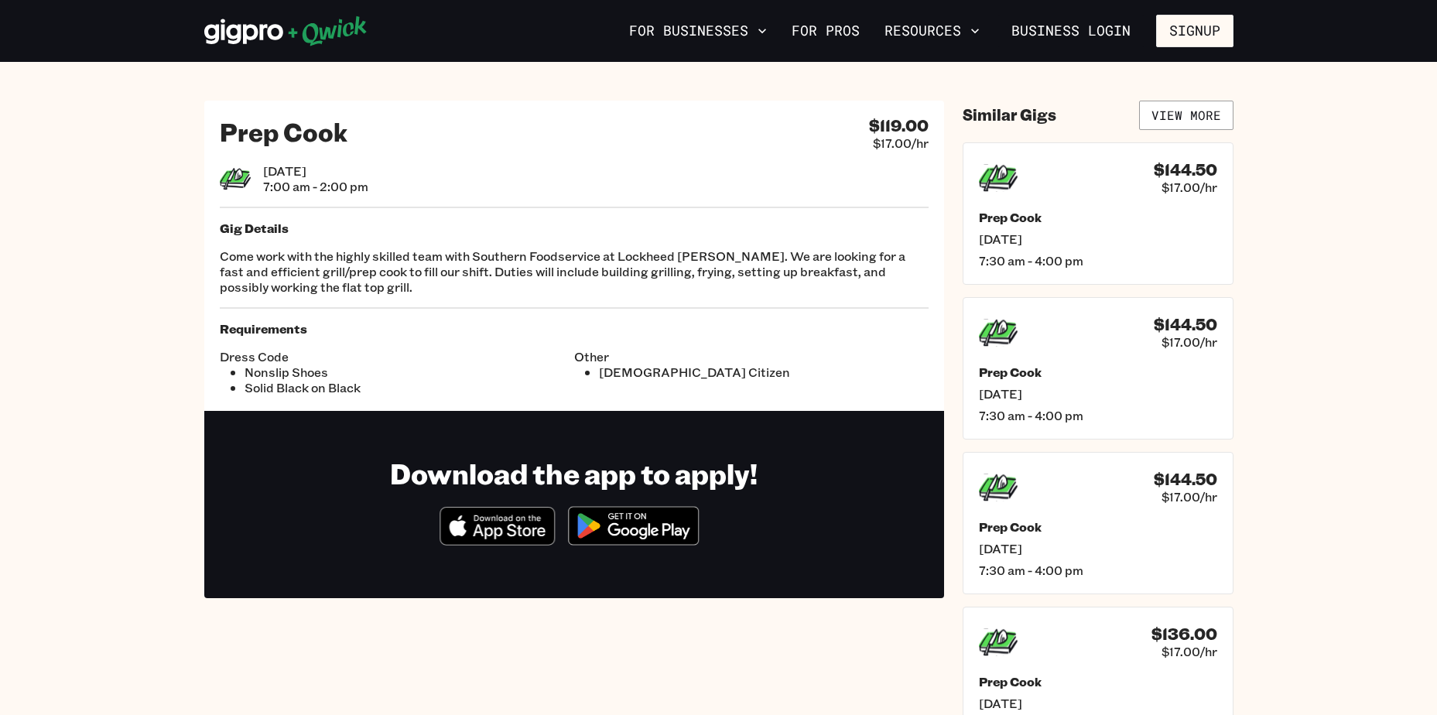 The height and width of the screenshot is (715, 1437). I want to click on h5: Gig Details, so click(574, 228).